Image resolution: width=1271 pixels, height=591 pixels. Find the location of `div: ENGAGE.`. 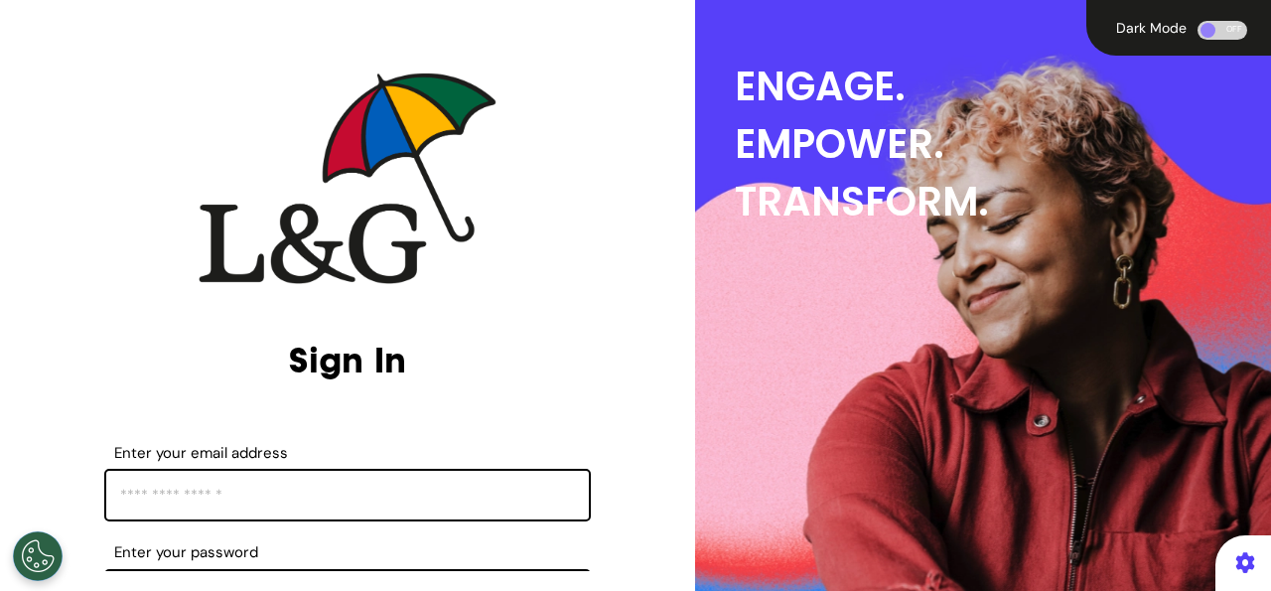

div: ENGAGE. is located at coordinates (1003, 86).